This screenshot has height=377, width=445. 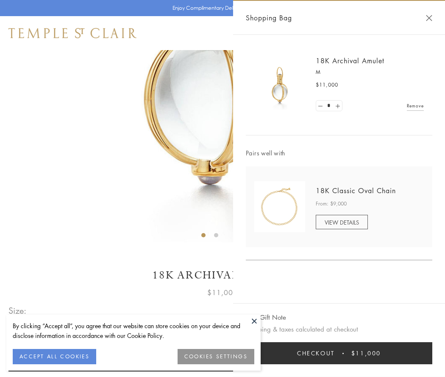 What do you see at coordinates (223, 275) in the screenshot?
I see `h1: 18K Archival Amulet` at bounding box center [223, 275].